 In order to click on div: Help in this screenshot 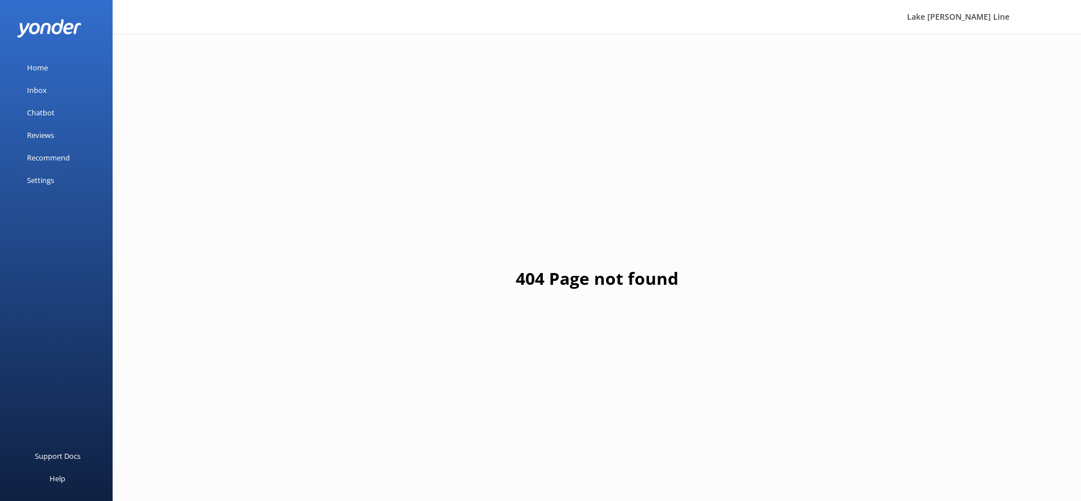, I will do `click(57, 478)`.